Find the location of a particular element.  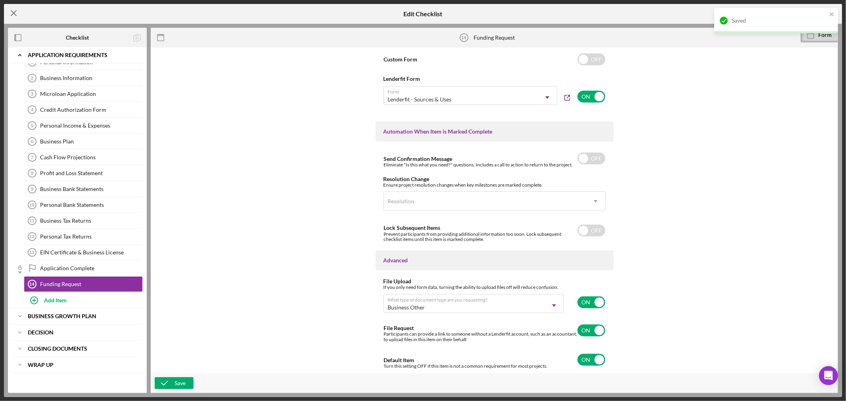

div: Saved is located at coordinates (779, 21).